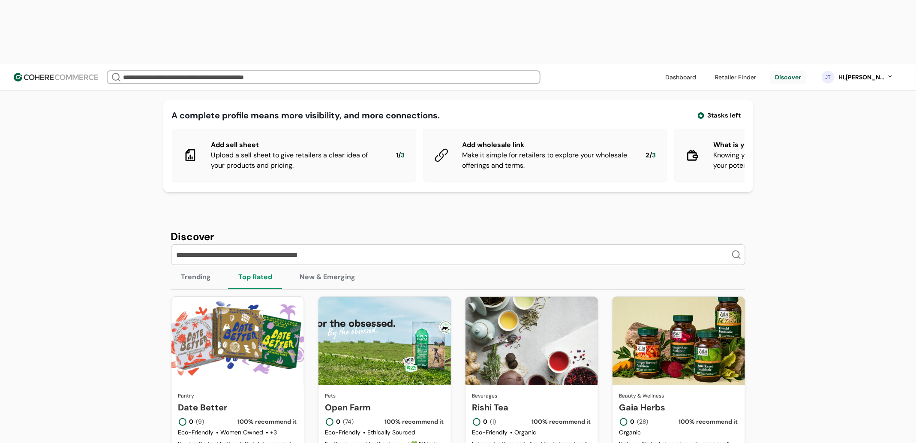 This screenshot has height=443, width=916. Describe the element at coordinates (647, 155) in the screenshot. I see `span: 2` at that location.